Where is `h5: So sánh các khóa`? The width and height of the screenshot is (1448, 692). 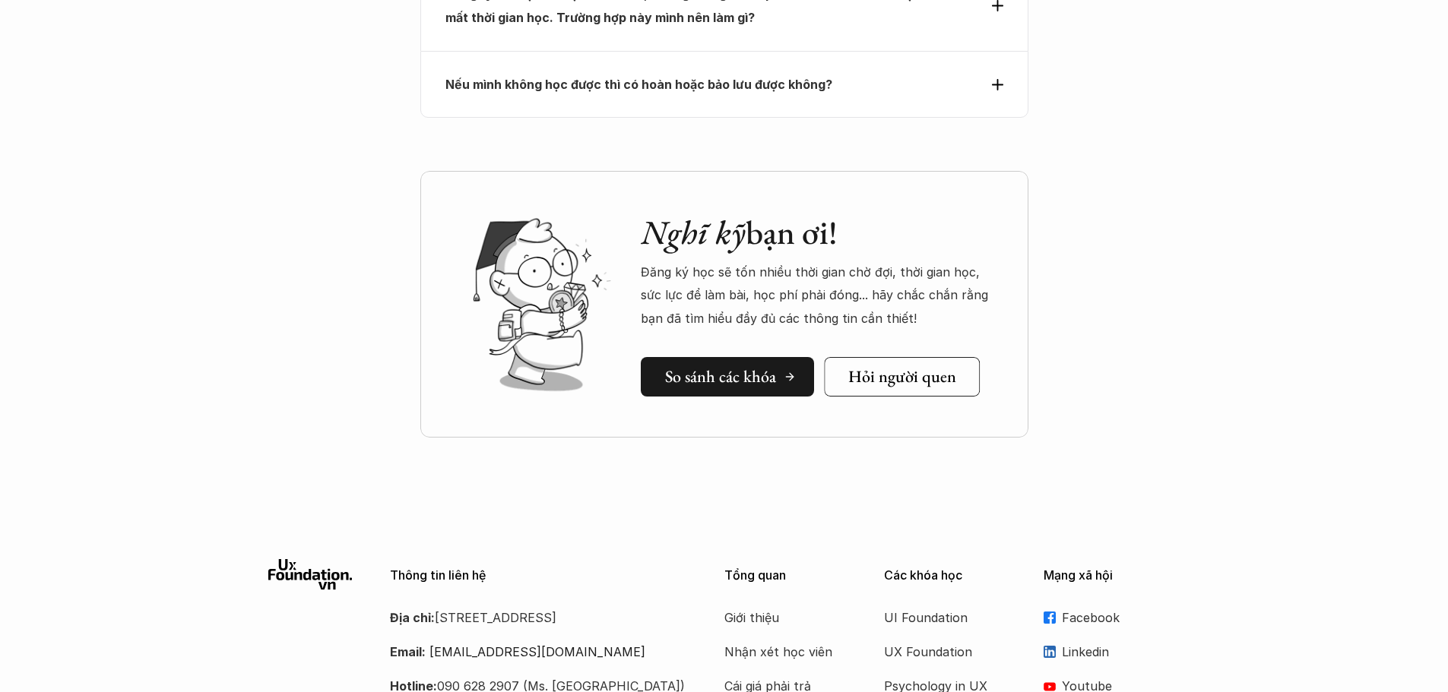 h5: So sánh các khóa is located at coordinates (721, 377).